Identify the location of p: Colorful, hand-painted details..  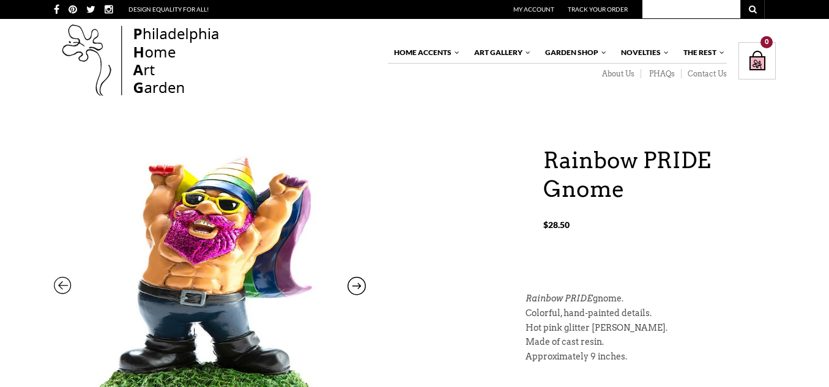
(642, 314).